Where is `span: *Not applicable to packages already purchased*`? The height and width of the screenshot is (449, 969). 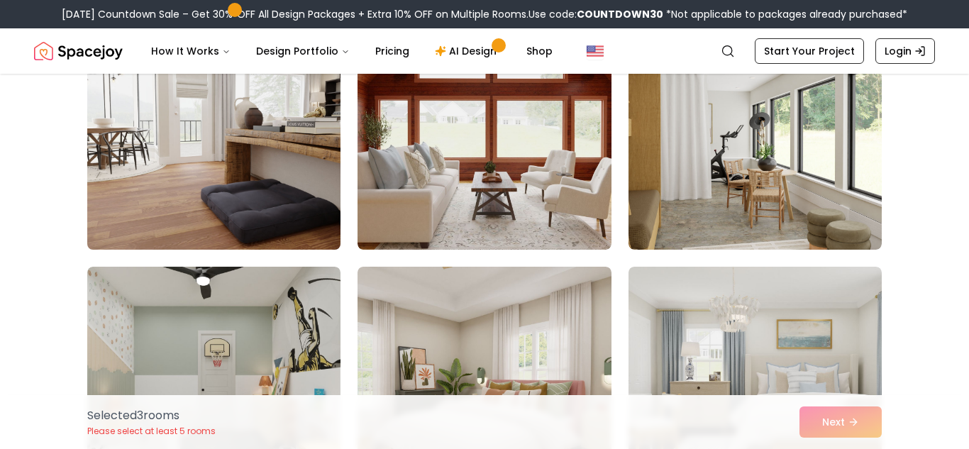
span: *Not applicable to packages already purchased* is located at coordinates (785, 14).